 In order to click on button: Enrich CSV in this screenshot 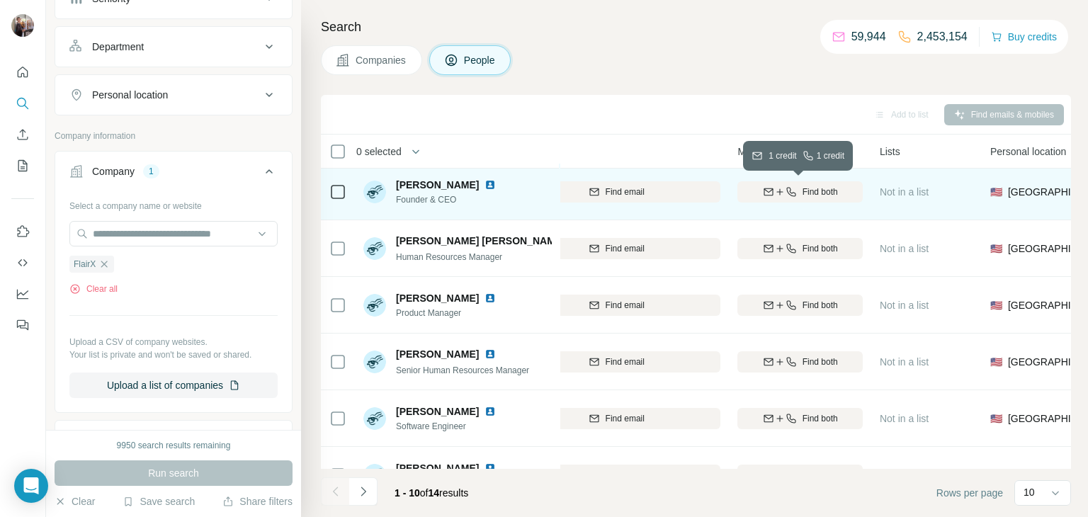, I will do `click(23, 135)`.